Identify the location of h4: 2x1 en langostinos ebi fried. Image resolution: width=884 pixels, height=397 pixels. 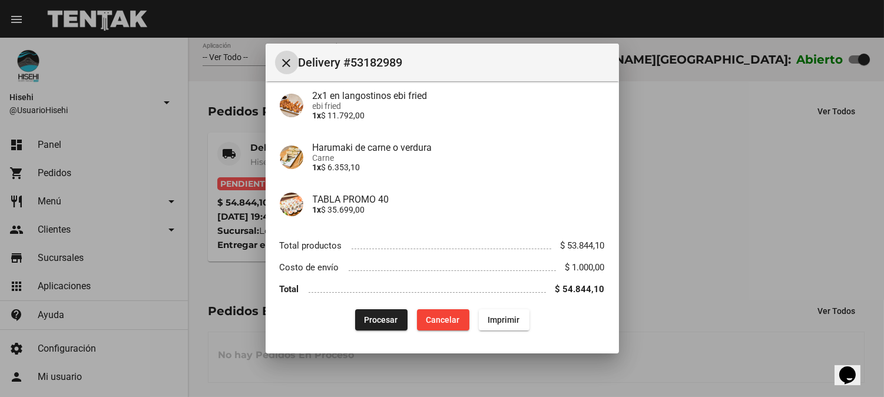
(459, 95).